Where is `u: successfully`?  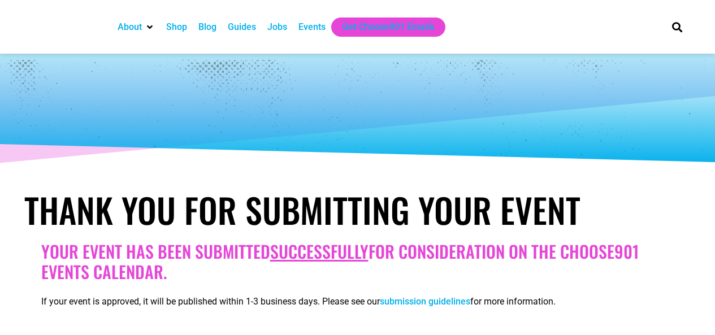 u: successfully is located at coordinates (319, 251).